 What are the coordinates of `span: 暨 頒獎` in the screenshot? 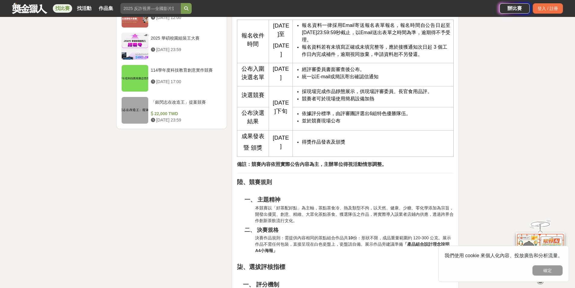 It's located at (253, 147).